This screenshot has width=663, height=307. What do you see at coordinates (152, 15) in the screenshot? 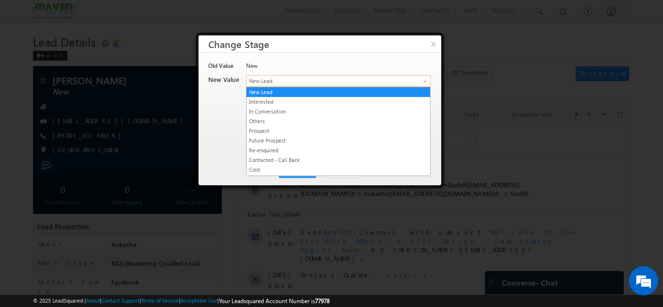
I see `span: Time` at bounding box center [152, 15].